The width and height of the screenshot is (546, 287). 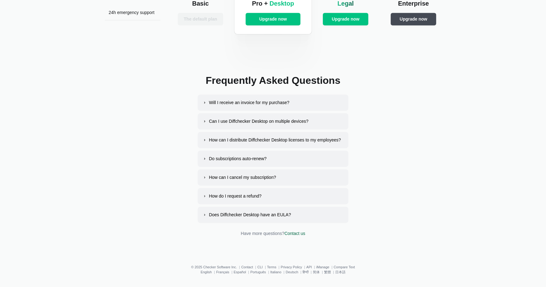 I want to click on div: Does Diffchecker Desktop have an EULA?, so click(x=250, y=214).